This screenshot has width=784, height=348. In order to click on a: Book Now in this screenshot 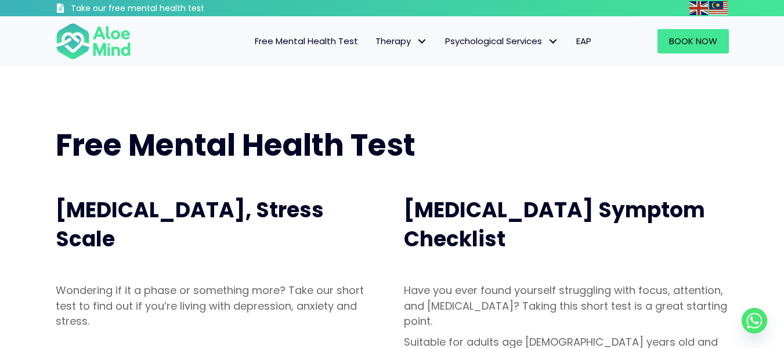, I will do `click(693, 41)`.